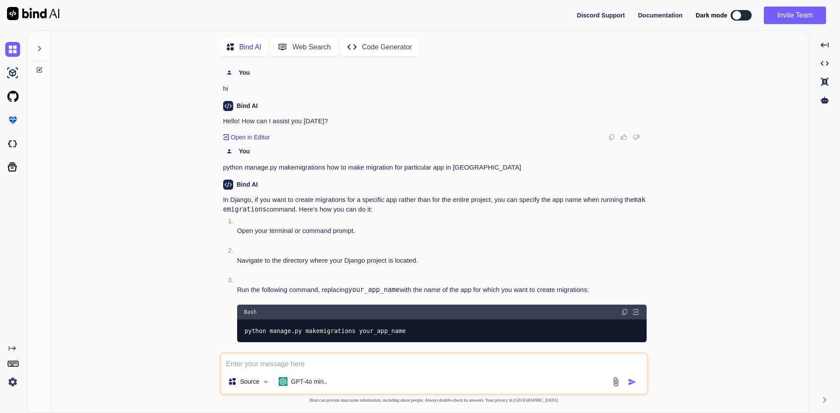 Image resolution: width=840 pixels, height=413 pixels. Describe the element at coordinates (601, 15) in the screenshot. I see `span: Discord Support` at that location.